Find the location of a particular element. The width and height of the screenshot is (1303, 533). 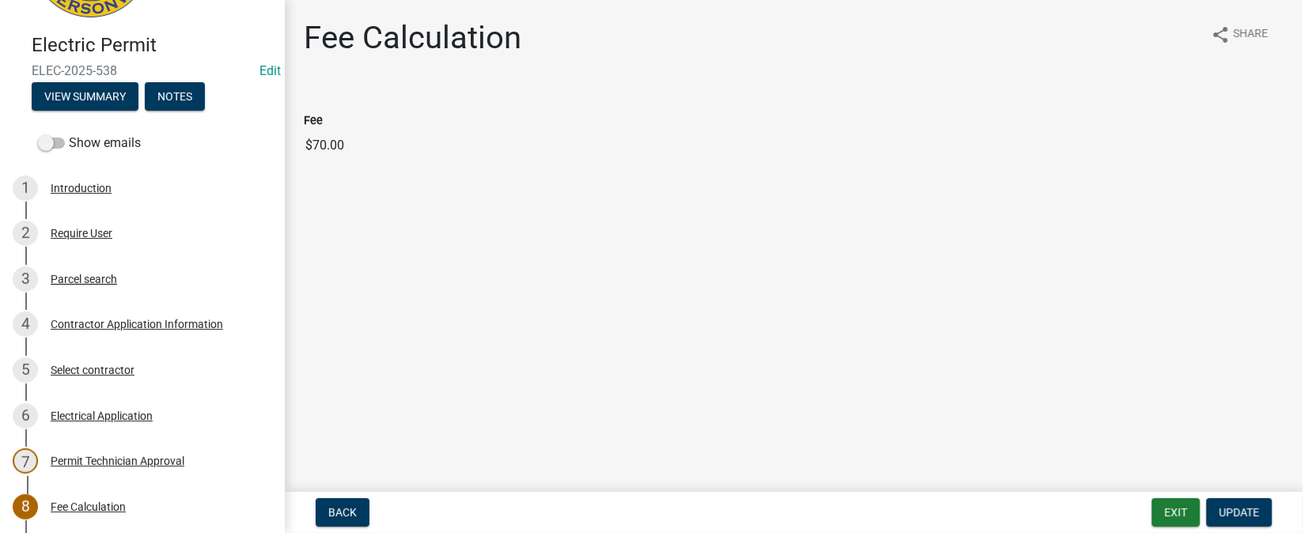

div: 5 is located at coordinates (25, 370).